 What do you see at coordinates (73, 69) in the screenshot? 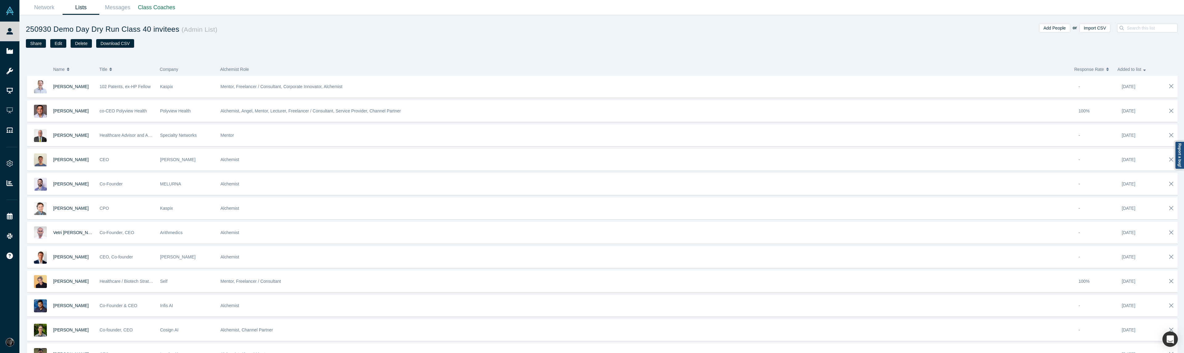
I see `button: Name` at bounding box center [73, 69].